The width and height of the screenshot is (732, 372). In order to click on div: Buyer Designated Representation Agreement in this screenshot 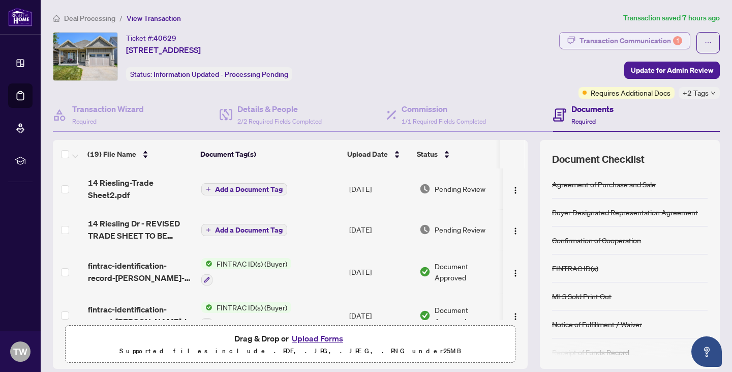, I will do `click(625, 212)`.